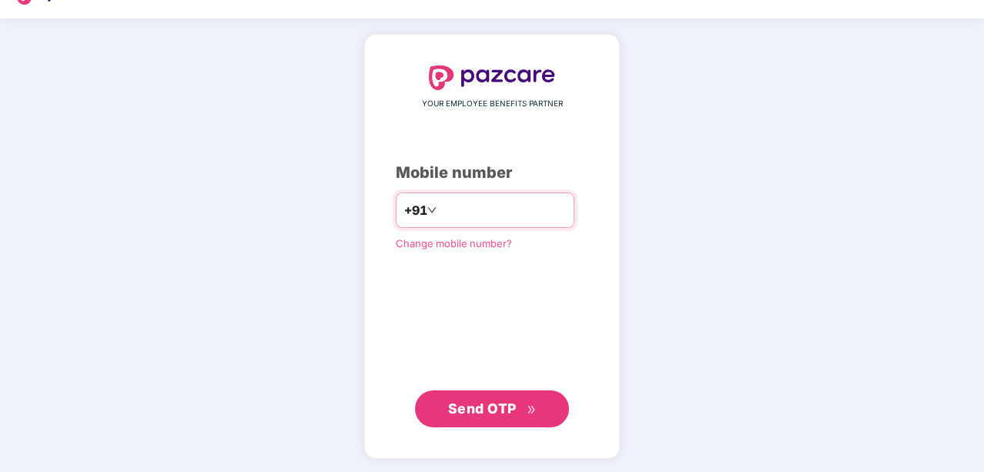 The width and height of the screenshot is (984, 472). Describe the element at coordinates (454, 243) in the screenshot. I see `span: Change mobile number?` at that location.